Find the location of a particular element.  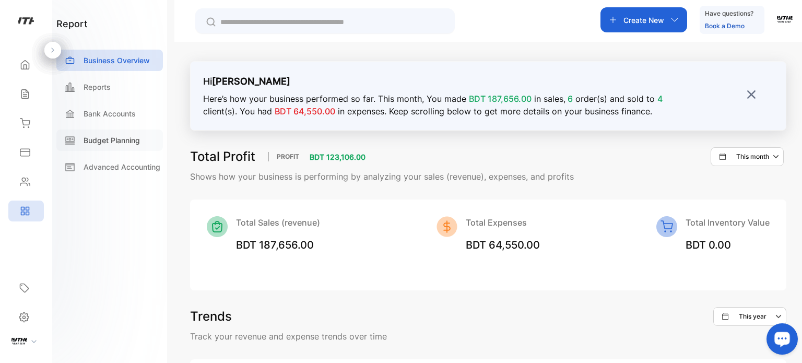

p: Budget Planning is located at coordinates (112, 140).